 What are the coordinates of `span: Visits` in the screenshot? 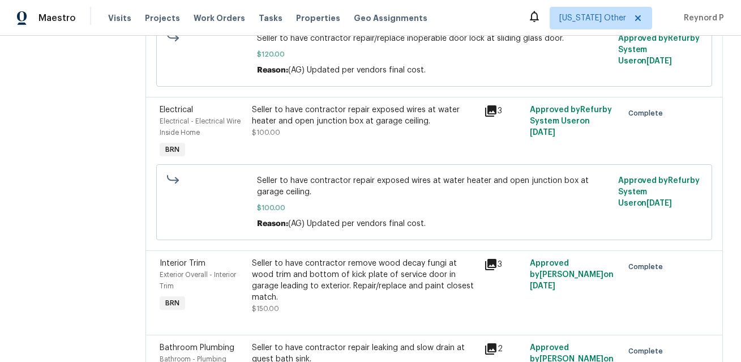 It's located at (119, 18).